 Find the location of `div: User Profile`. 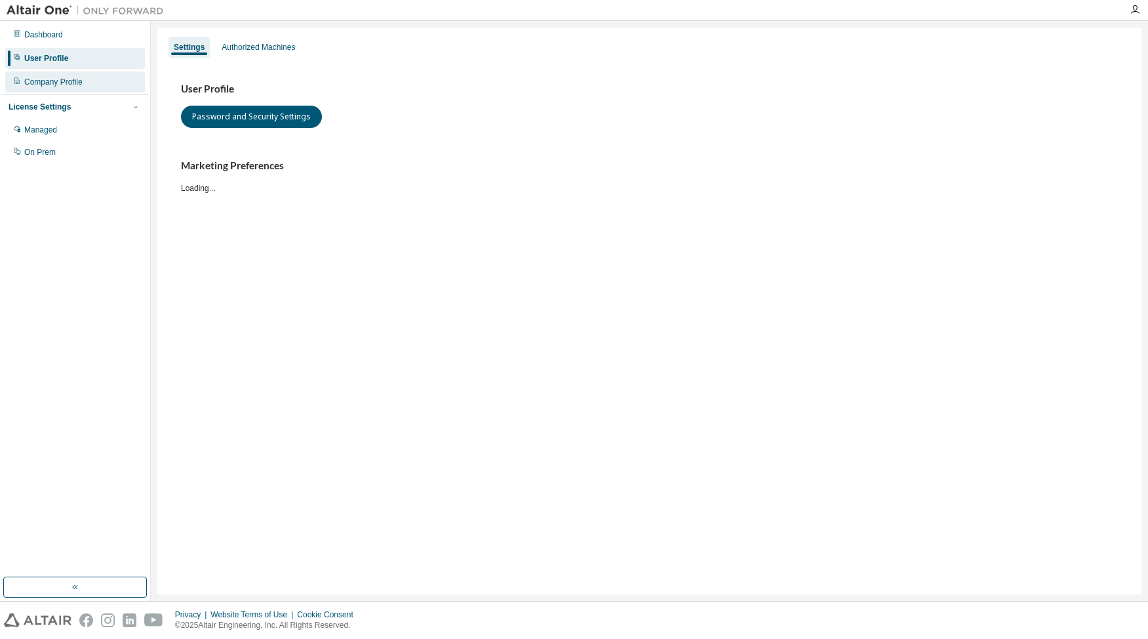

div: User Profile is located at coordinates (46, 58).